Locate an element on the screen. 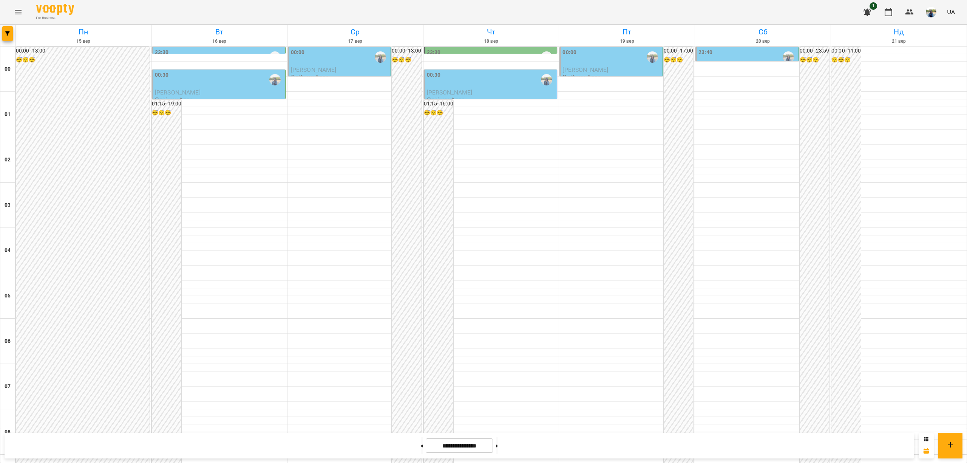  img: 79bf113477beb734b35379532aeced2e.jpg is located at coordinates (931, 12).